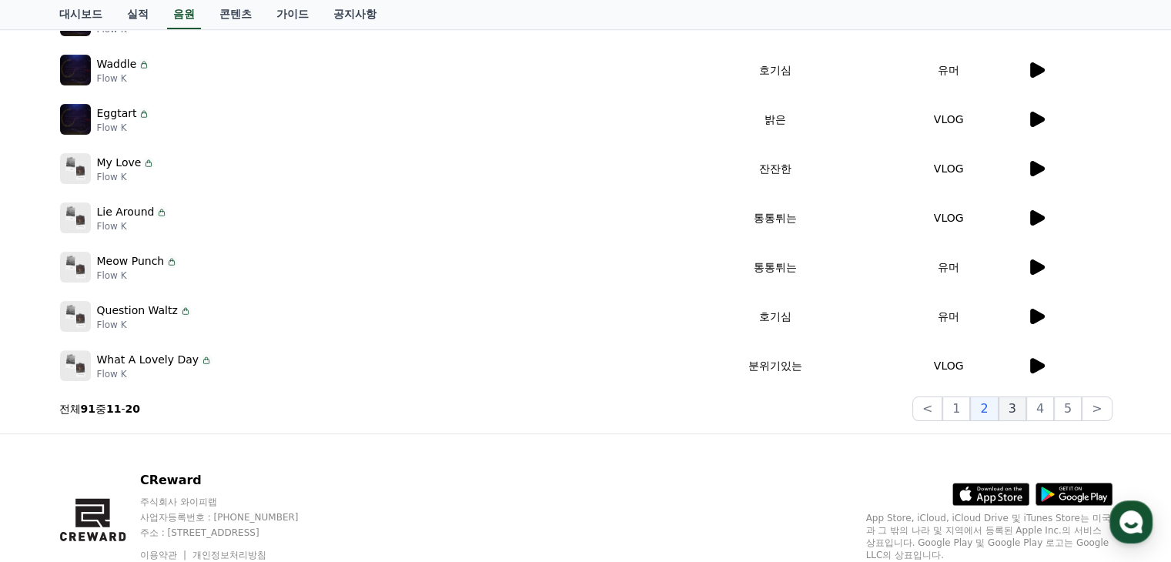  Describe the element at coordinates (100, 409) in the screenshot. I see `p: 전체 중 -` at that location.